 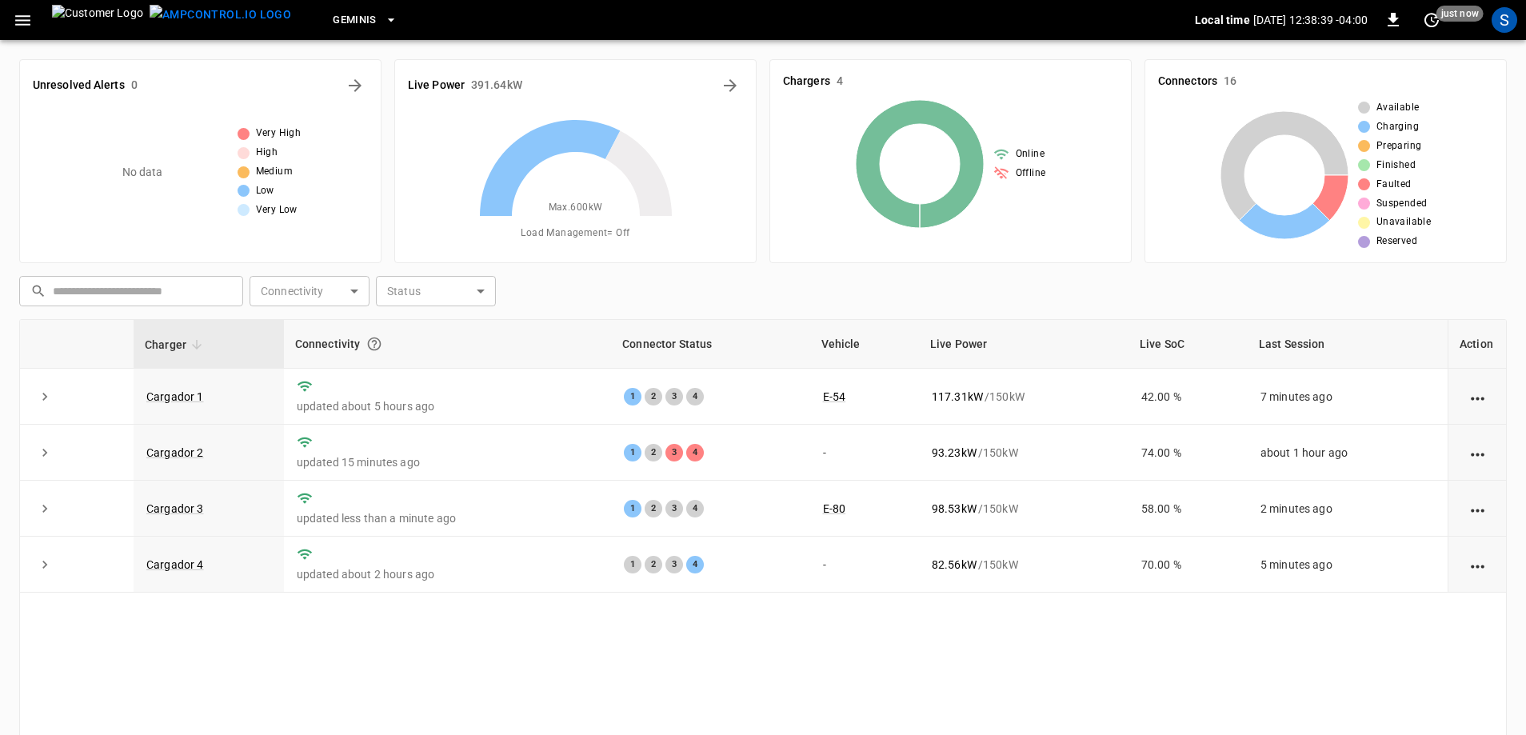 What do you see at coordinates (834, 397) in the screenshot?
I see `a: E-54` at bounding box center [834, 397].